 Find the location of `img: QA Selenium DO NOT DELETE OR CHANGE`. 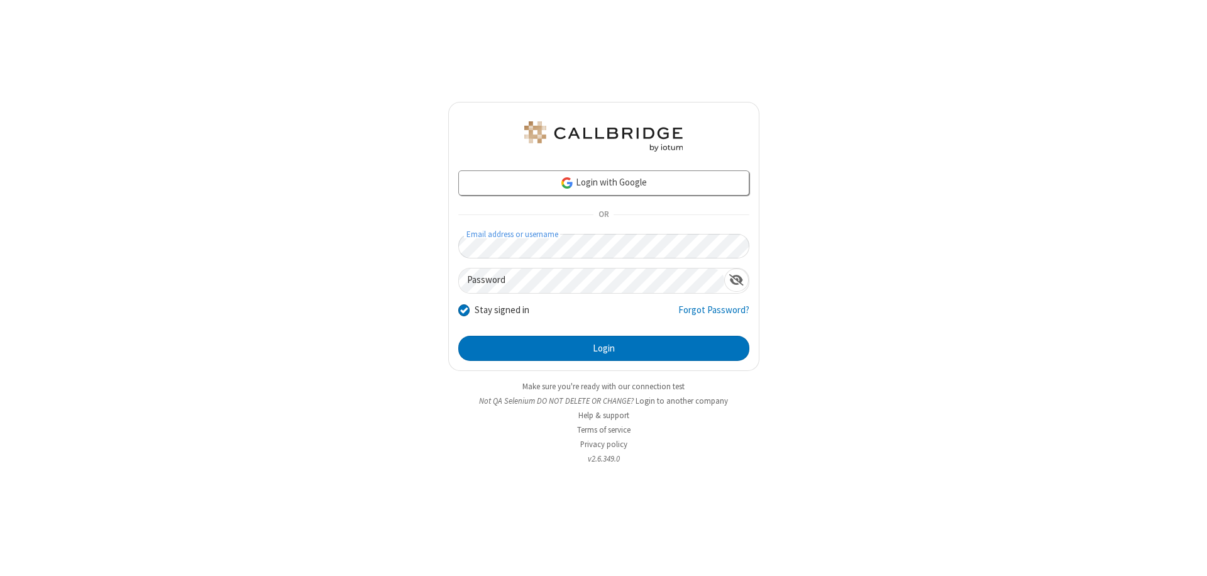

img: QA Selenium DO NOT DELETE OR CHANGE is located at coordinates (603, 136).